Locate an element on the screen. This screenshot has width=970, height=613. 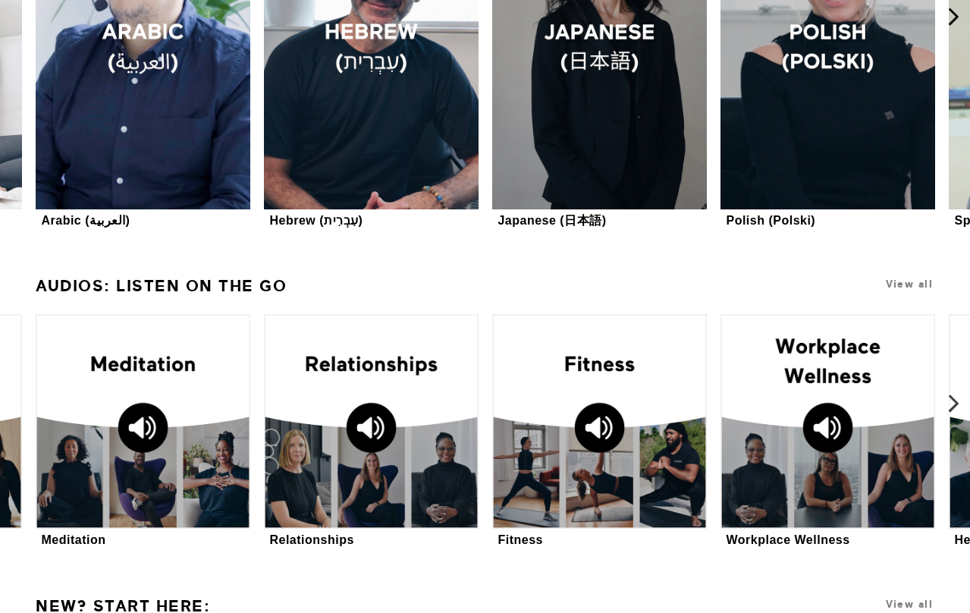
div: Fitness is located at coordinates (520, 539).